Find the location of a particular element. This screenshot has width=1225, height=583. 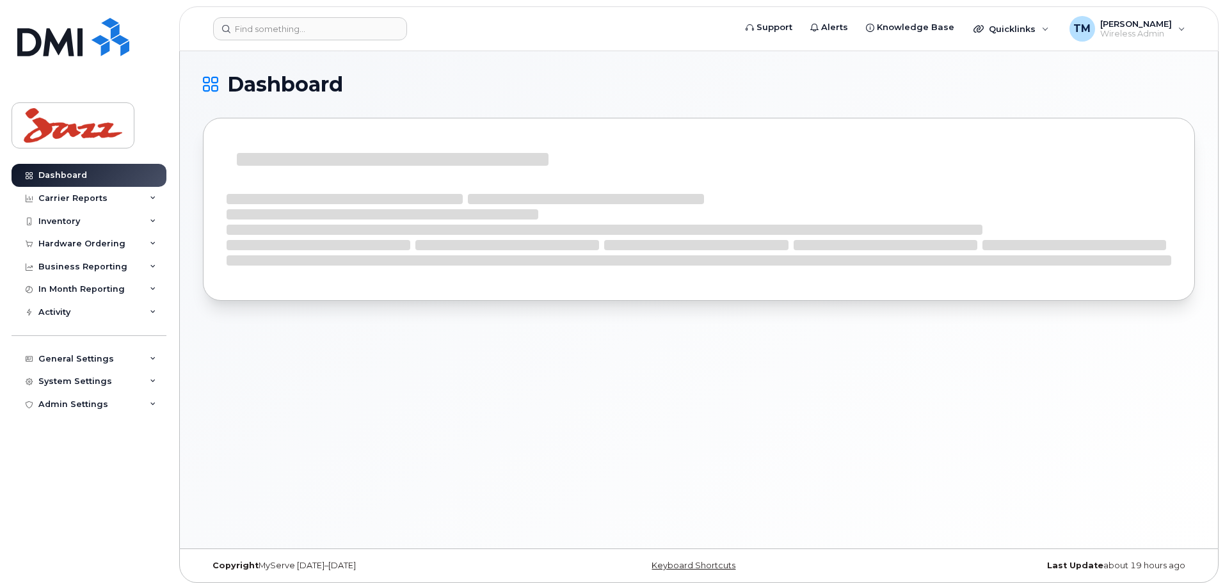

span: Dashboard is located at coordinates (285, 84).